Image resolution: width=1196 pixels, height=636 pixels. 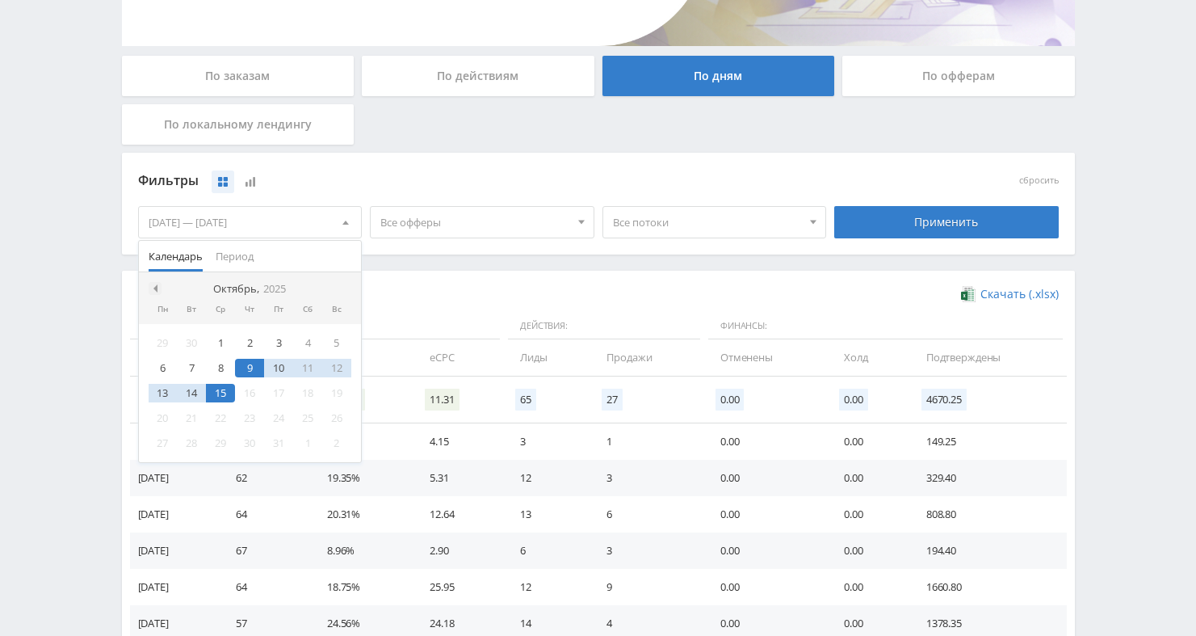 I want to click on div: 7, so click(x=191, y=368).